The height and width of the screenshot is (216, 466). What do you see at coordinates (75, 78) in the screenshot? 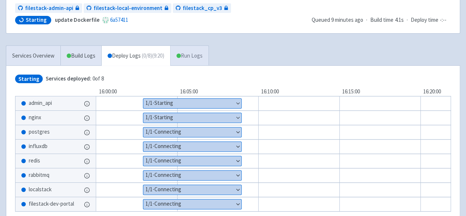
I see `span: 0 of 8` at bounding box center [75, 78].